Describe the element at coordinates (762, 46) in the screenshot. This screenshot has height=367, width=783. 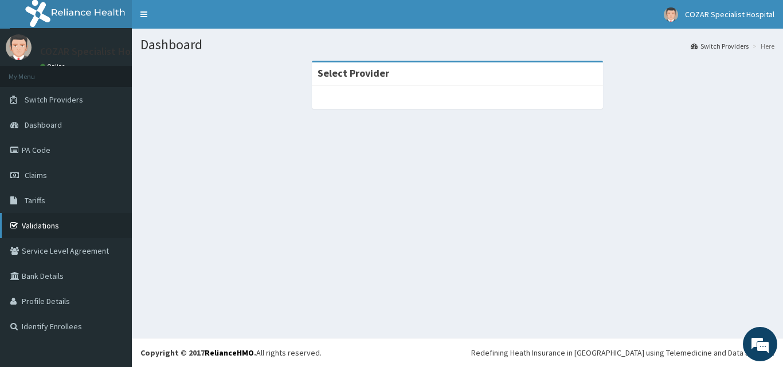
I see `li: Here` at that location.